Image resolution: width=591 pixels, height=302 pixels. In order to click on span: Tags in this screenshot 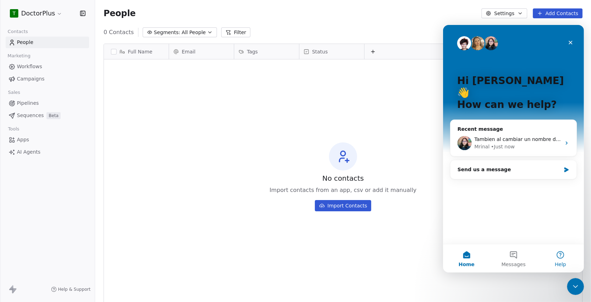, I will do `click(252, 52)`.